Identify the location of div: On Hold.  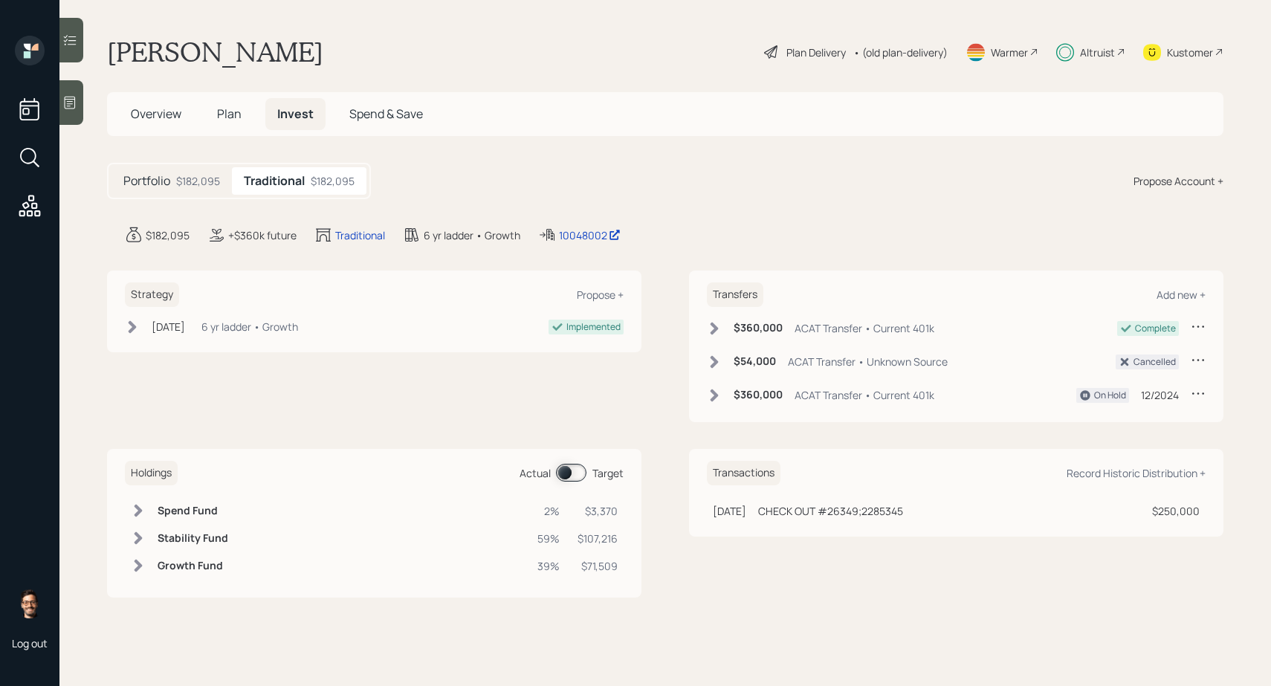
(1110, 395).